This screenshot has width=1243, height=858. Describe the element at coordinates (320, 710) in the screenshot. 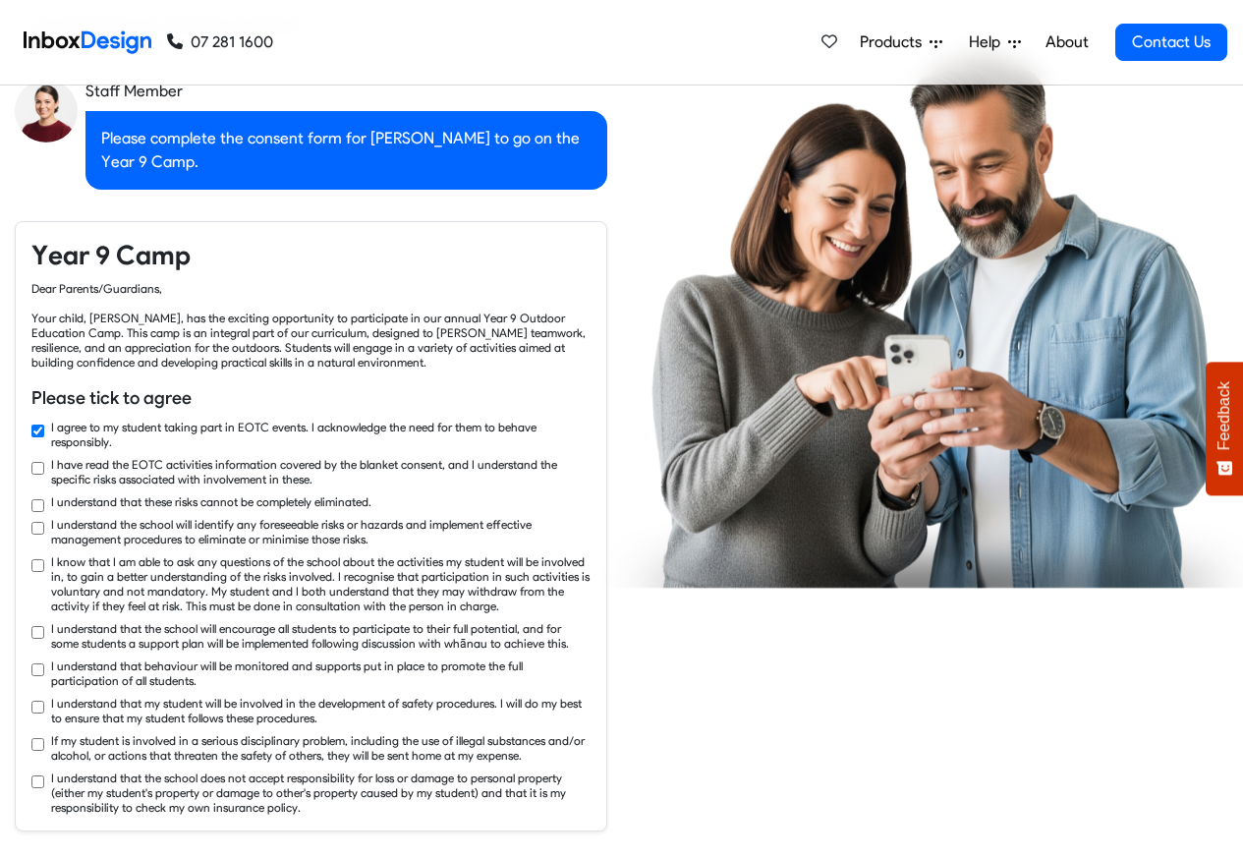

I see `label: I understand that my student will be involved in the development of safety procedures. I will do ...` at that location.